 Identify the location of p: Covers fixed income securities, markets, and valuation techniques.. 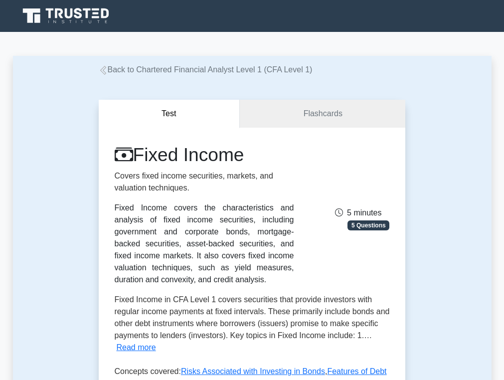
(204, 182).